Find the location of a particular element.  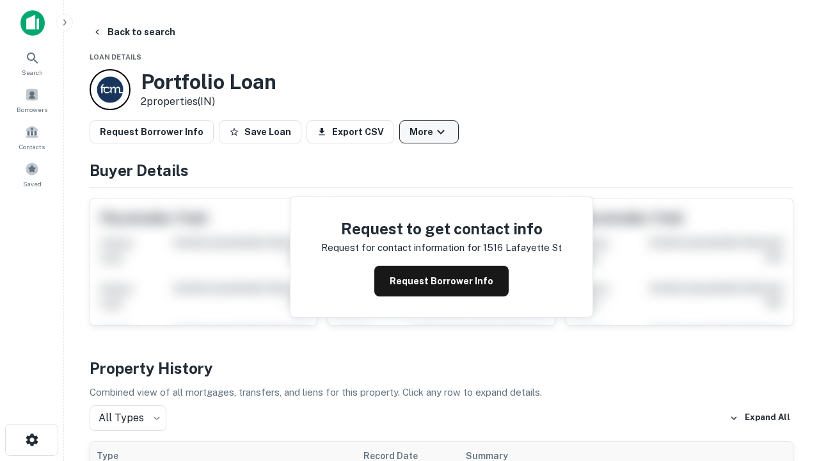

p: 2 properties (IN) is located at coordinates (209, 102).